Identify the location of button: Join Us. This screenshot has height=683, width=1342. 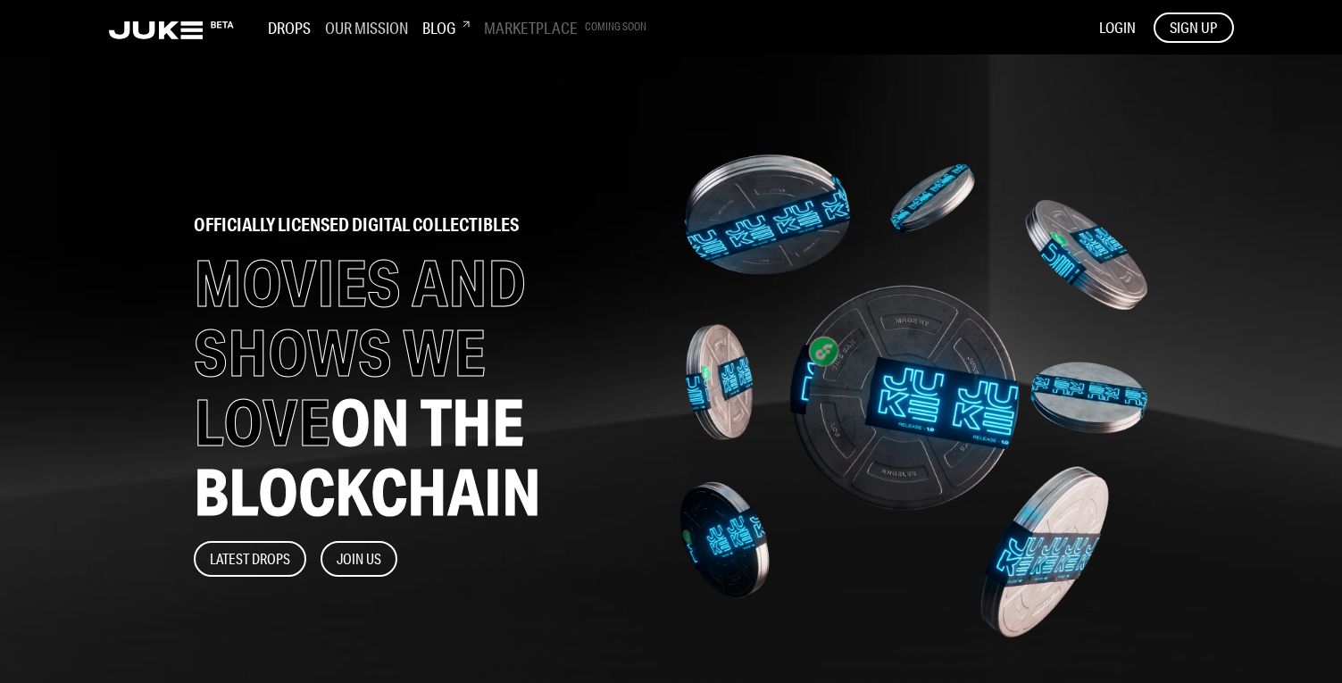
(359, 559).